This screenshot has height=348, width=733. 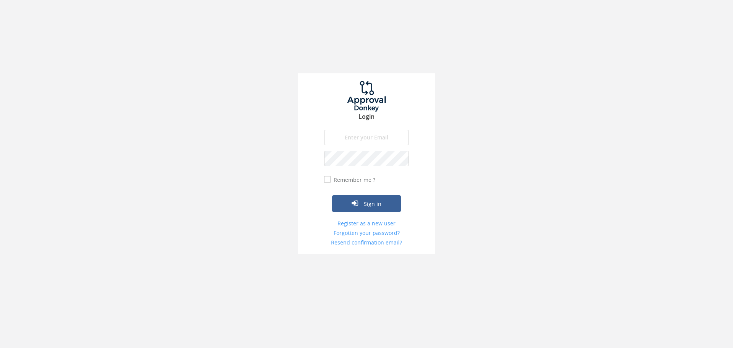 I want to click on a: Resend confirmation email?, so click(x=366, y=242).